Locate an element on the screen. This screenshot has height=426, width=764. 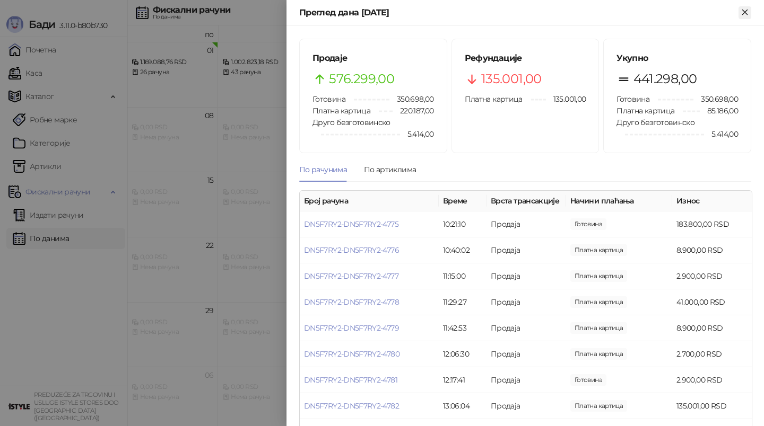
span: 220.187,00 is located at coordinates (413, 111).